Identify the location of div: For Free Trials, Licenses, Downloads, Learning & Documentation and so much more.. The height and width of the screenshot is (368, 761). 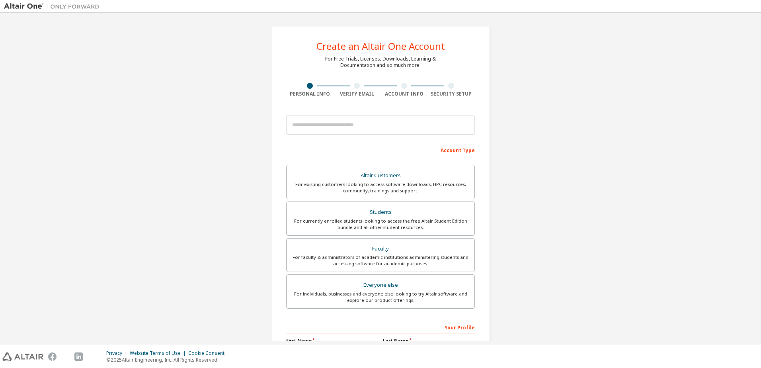
(380, 62).